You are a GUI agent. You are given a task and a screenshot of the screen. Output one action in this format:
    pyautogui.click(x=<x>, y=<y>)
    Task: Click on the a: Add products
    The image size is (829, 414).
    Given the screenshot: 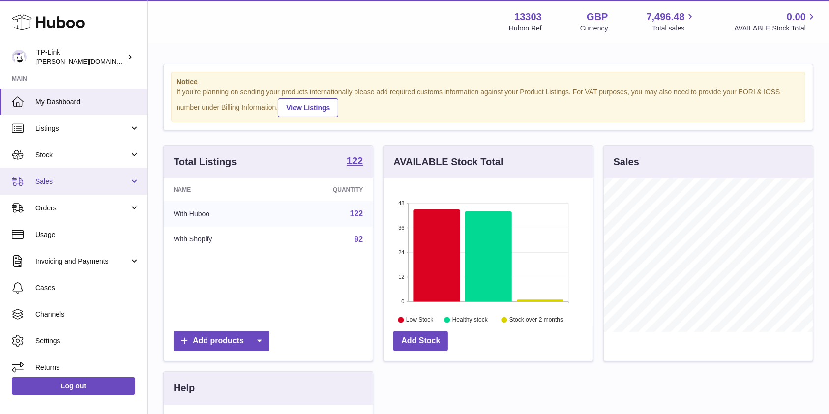 What is the action you would take?
    pyautogui.click(x=221, y=341)
    